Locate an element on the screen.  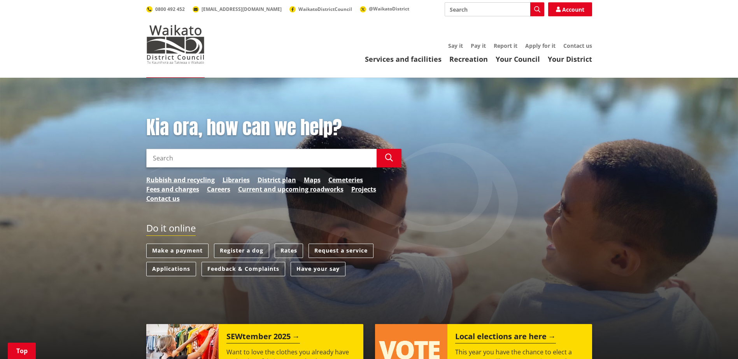
a: Top is located at coordinates (22, 351).